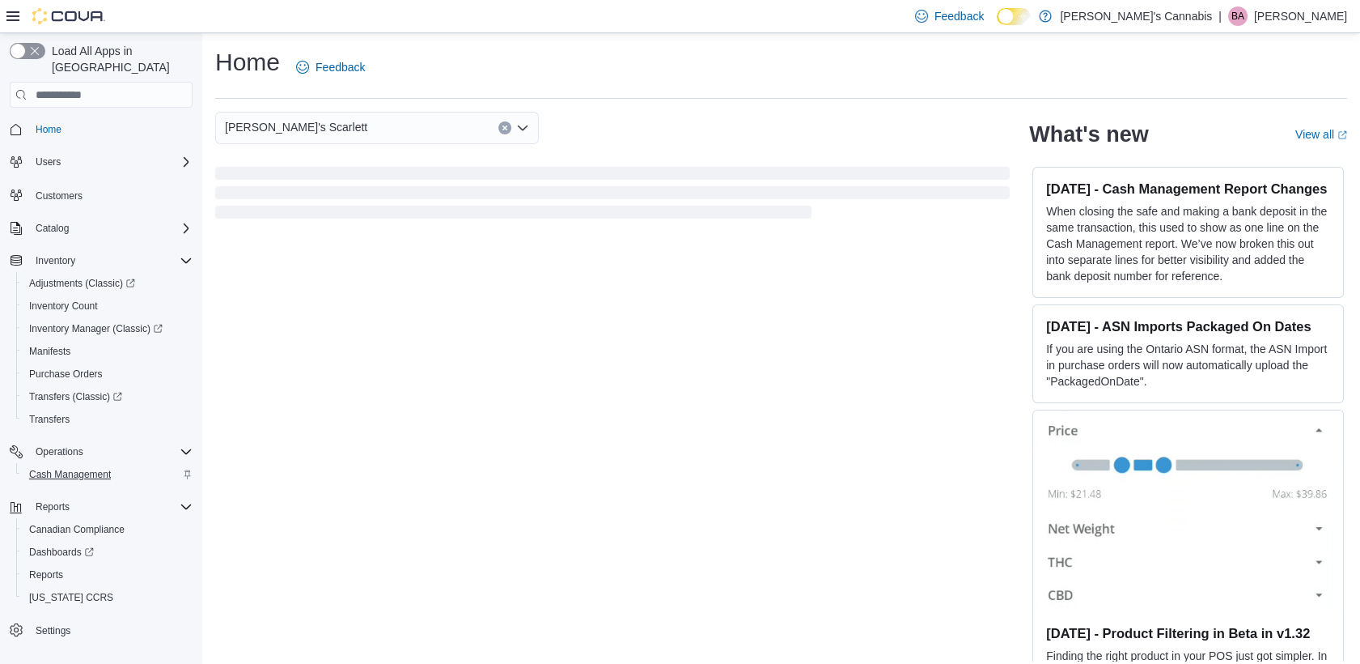 The image size is (1360, 664). I want to click on a: Home, so click(49, 129).